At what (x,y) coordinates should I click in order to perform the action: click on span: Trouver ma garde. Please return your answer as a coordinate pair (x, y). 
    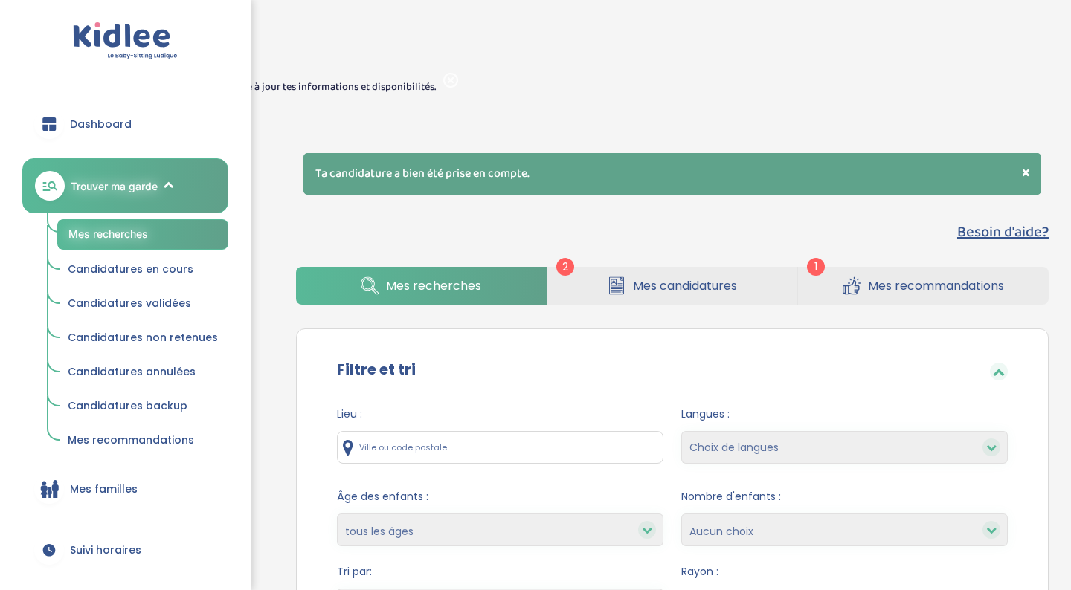
    Looking at the image, I should click on (114, 186).